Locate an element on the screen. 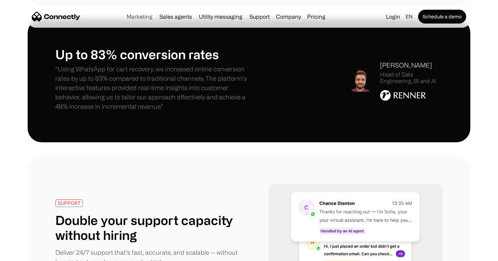 The width and height of the screenshot is (498, 261). aside: Language selected: English is located at coordinates (24, 253).